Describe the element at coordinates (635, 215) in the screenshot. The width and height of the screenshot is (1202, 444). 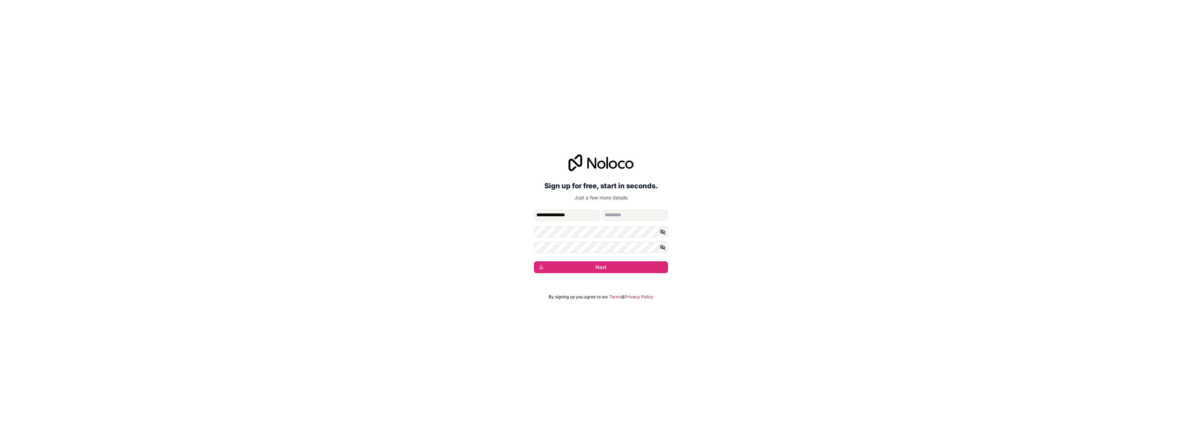
I see `input: family-name` at that location.